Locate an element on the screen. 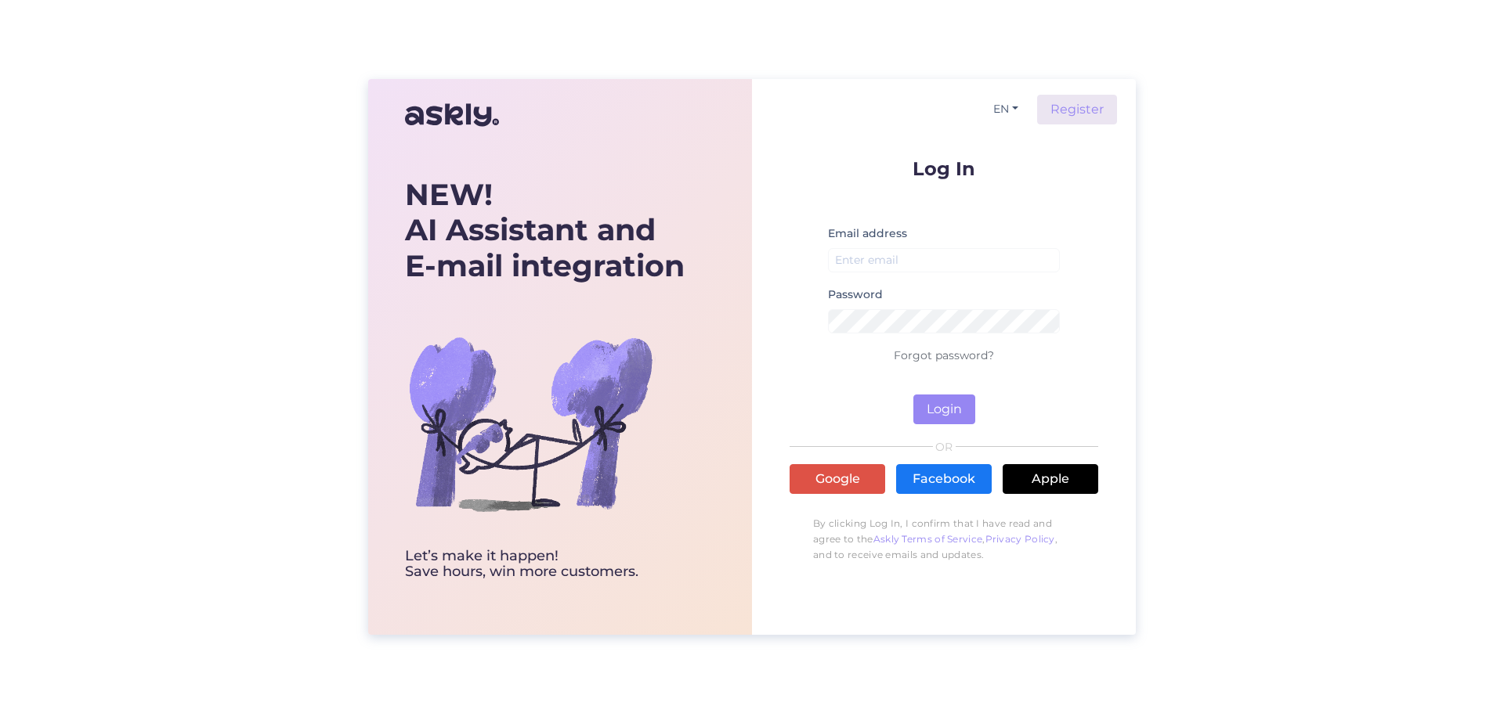 The height and width of the screenshot is (713, 1504). img: bg-askly is located at coordinates (530, 424).